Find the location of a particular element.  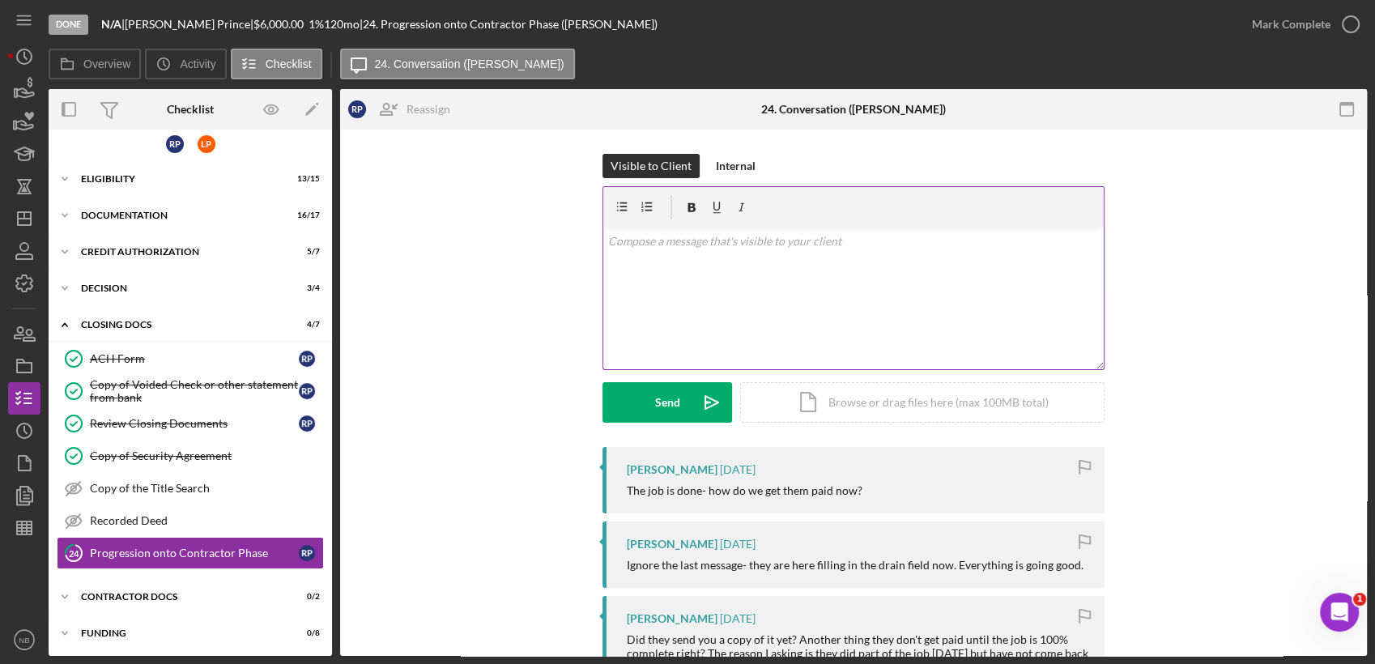

label: Activity is located at coordinates (198, 64).